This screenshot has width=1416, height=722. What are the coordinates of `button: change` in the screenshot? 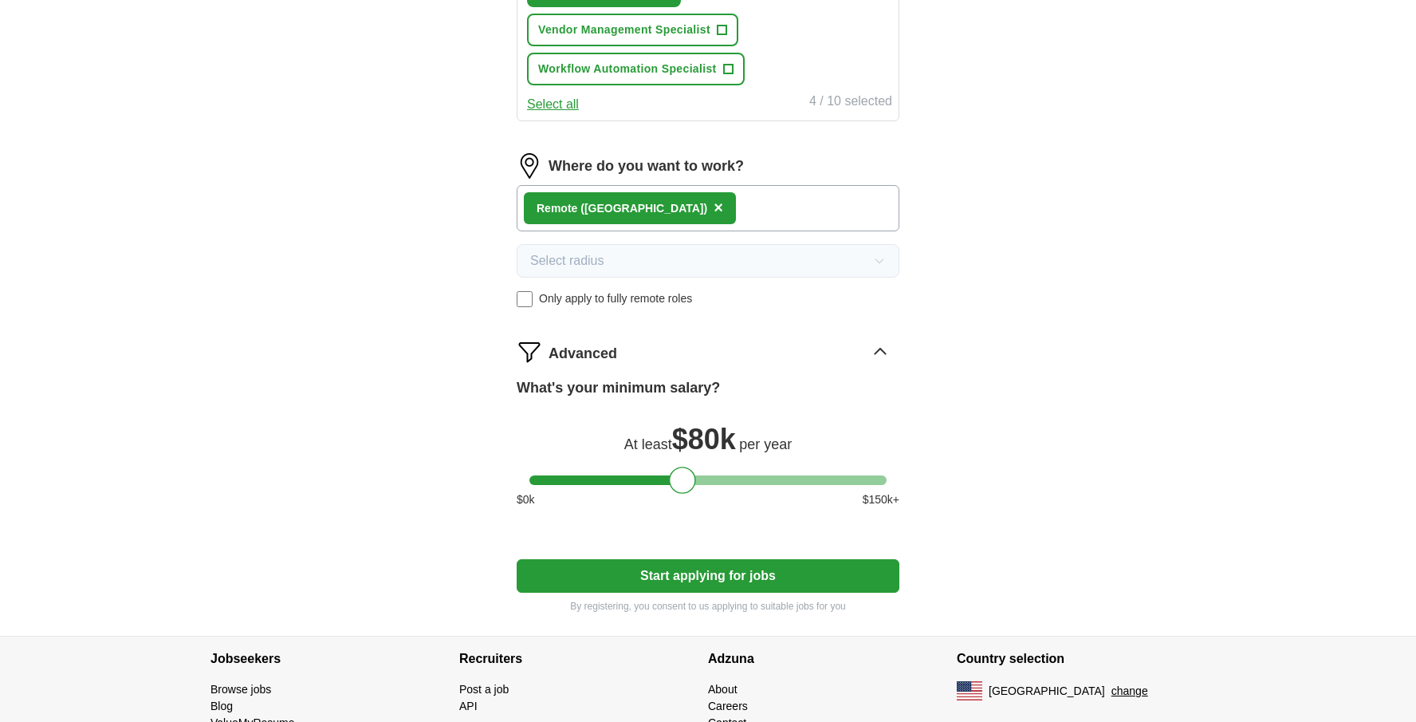 It's located at (1130, 691).